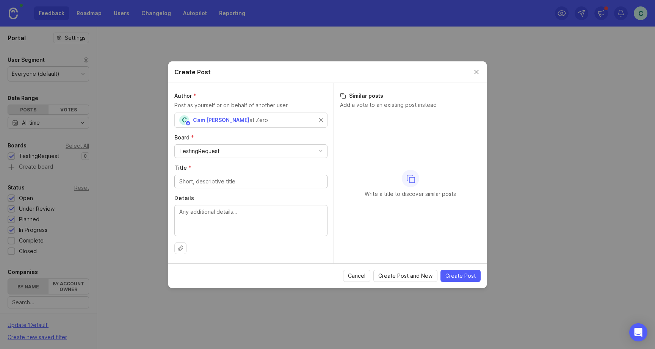 This screenshot has width=655, height=349. What do you see at coordinates (410, 105) in the screenshot?
I see `p: Add a vote to an existing post instead` at bounding box center [410, 105].